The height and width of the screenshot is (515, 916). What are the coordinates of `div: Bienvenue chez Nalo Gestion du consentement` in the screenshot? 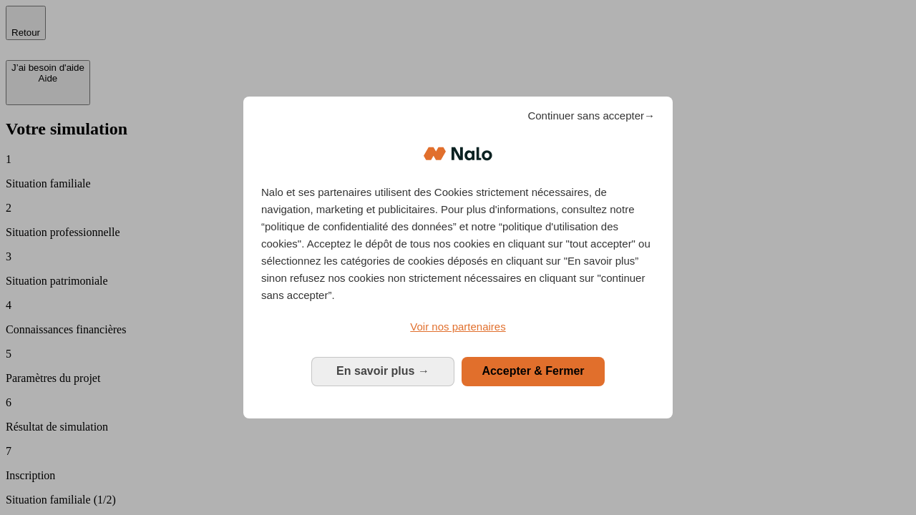 It's located at (458, 257).